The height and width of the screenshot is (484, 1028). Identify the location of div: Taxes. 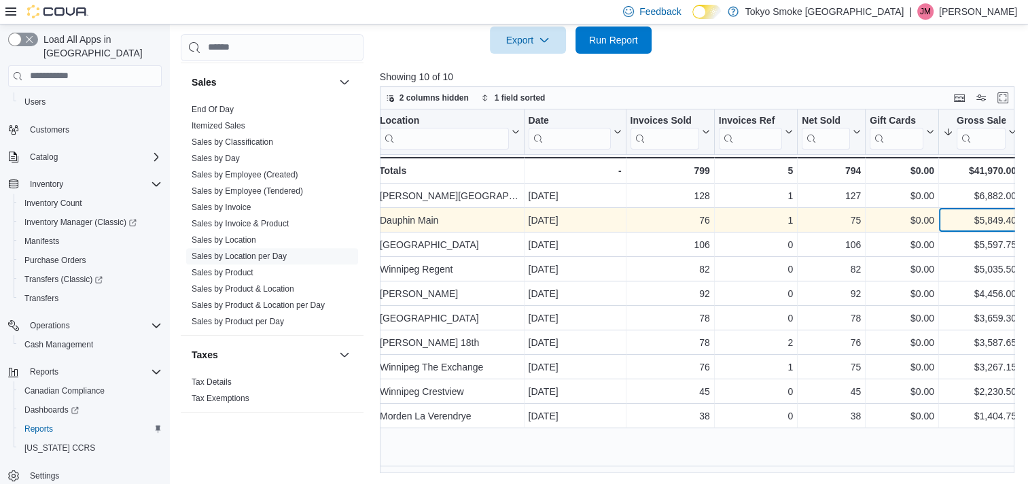
(272, 393).